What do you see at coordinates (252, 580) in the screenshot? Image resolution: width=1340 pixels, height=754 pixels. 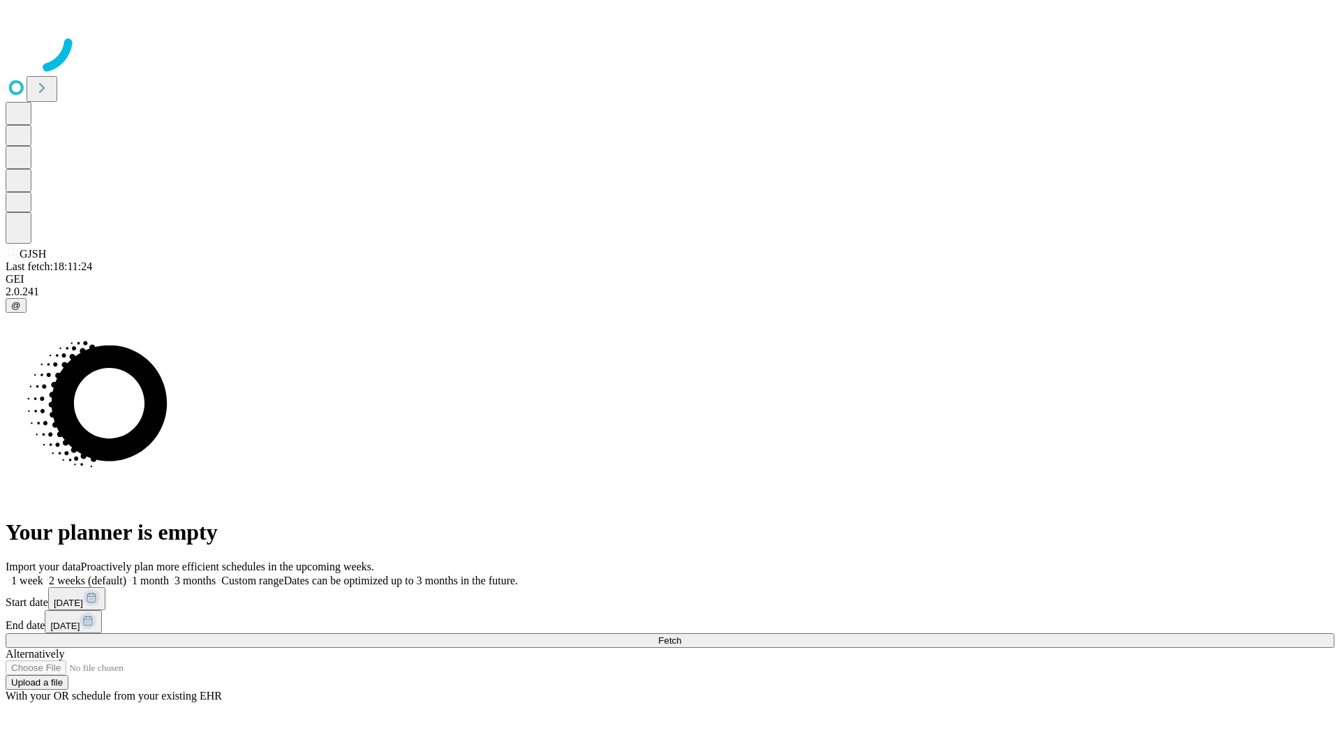 I see `span: Custom range` at bounding box center [252, 580].